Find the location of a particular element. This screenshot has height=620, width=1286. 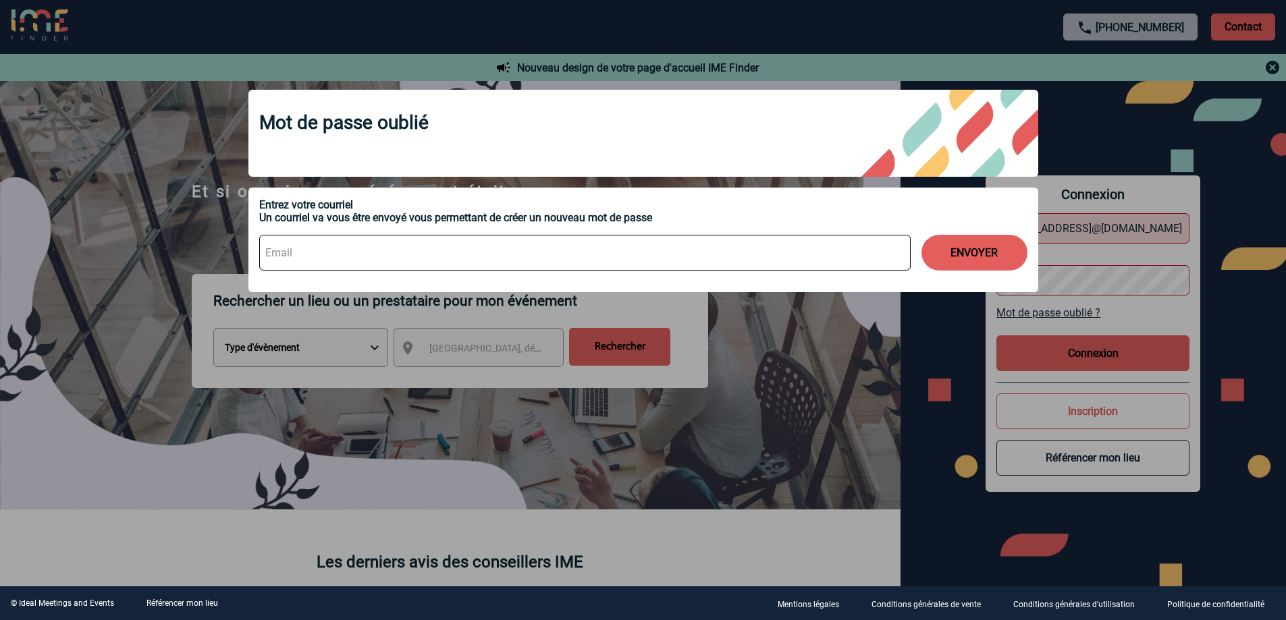

button: ENVOYER is located at coordinates (974, 252).